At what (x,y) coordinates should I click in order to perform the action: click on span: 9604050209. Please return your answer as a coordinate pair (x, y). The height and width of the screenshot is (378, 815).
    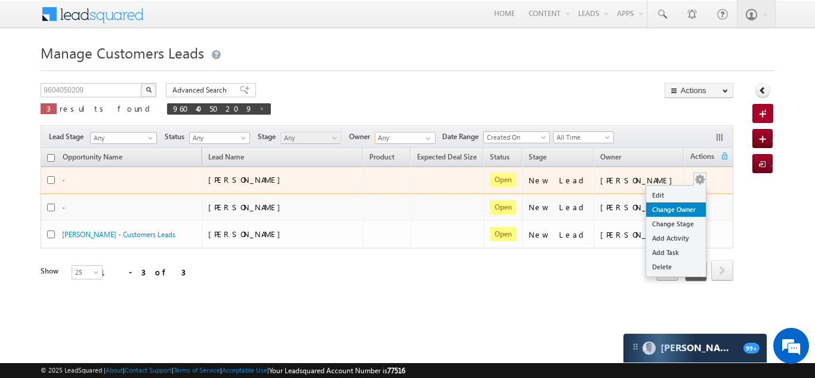
    Looking at the image, I should click on (213, 108).